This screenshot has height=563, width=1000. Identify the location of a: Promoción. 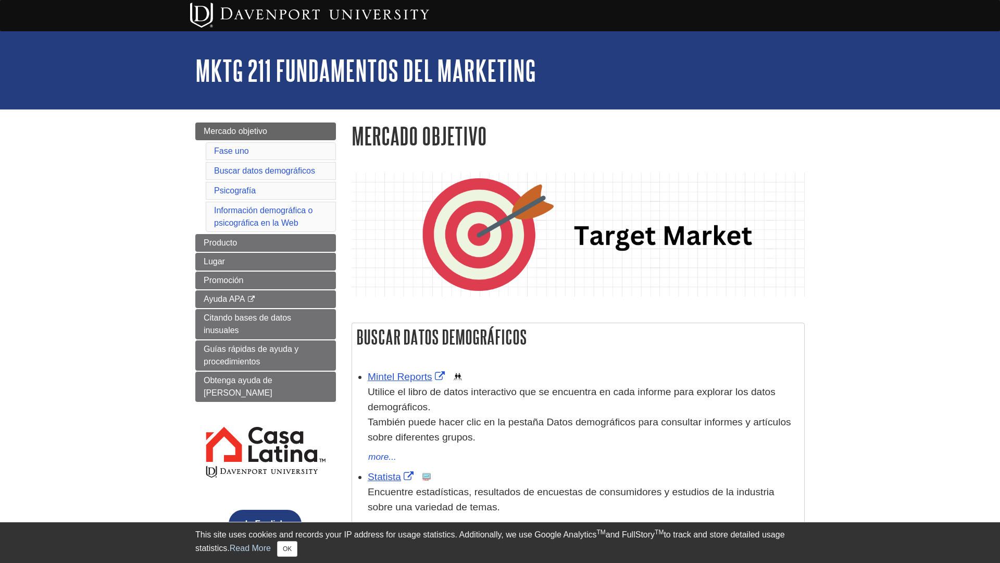
(266, 280).